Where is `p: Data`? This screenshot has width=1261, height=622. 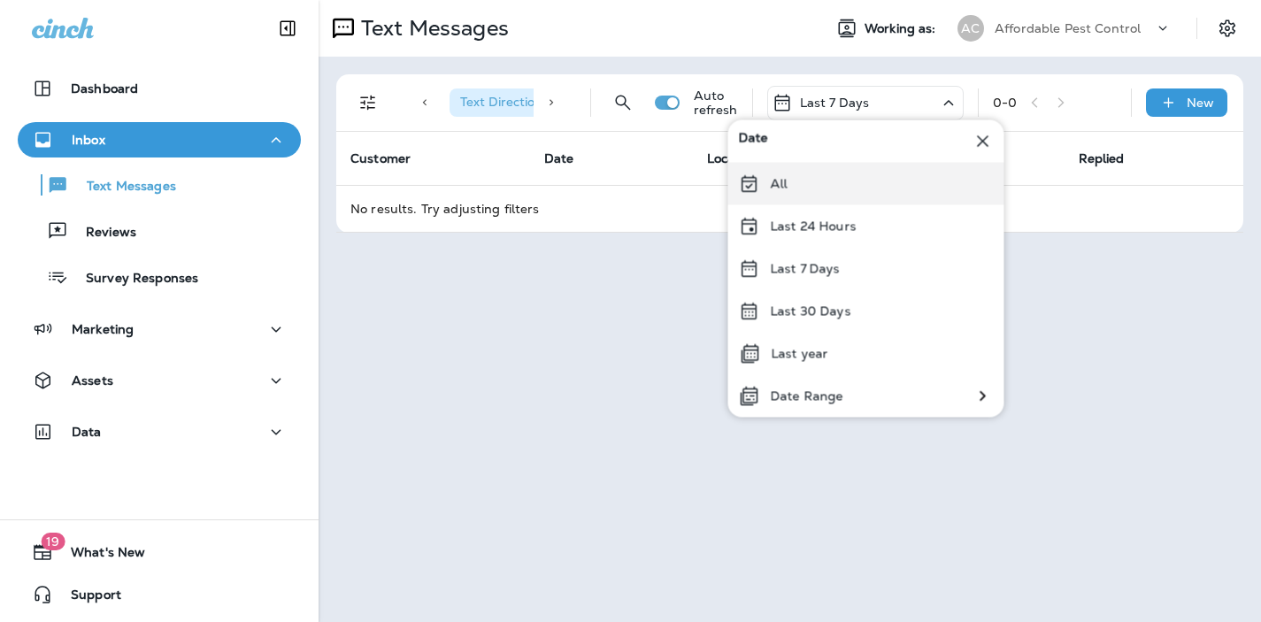
p: Data is located at coordinates (87, 432).